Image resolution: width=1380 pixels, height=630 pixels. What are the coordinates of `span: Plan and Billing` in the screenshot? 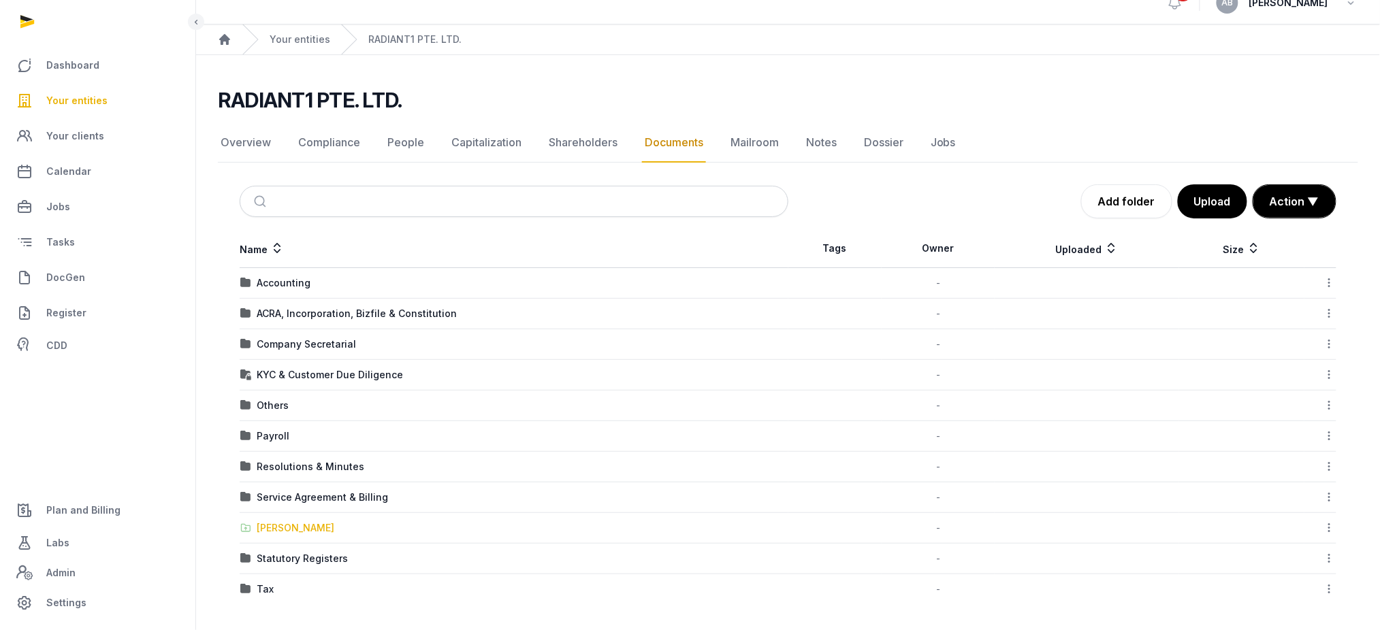 It's located at (83, 511).